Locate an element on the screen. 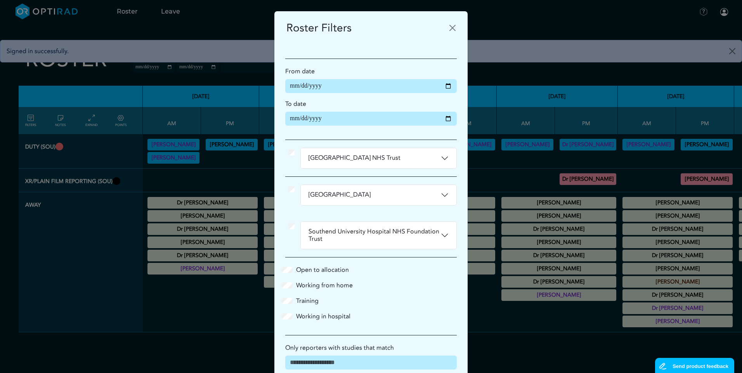  label: Training is located at coordinates (307, 301).